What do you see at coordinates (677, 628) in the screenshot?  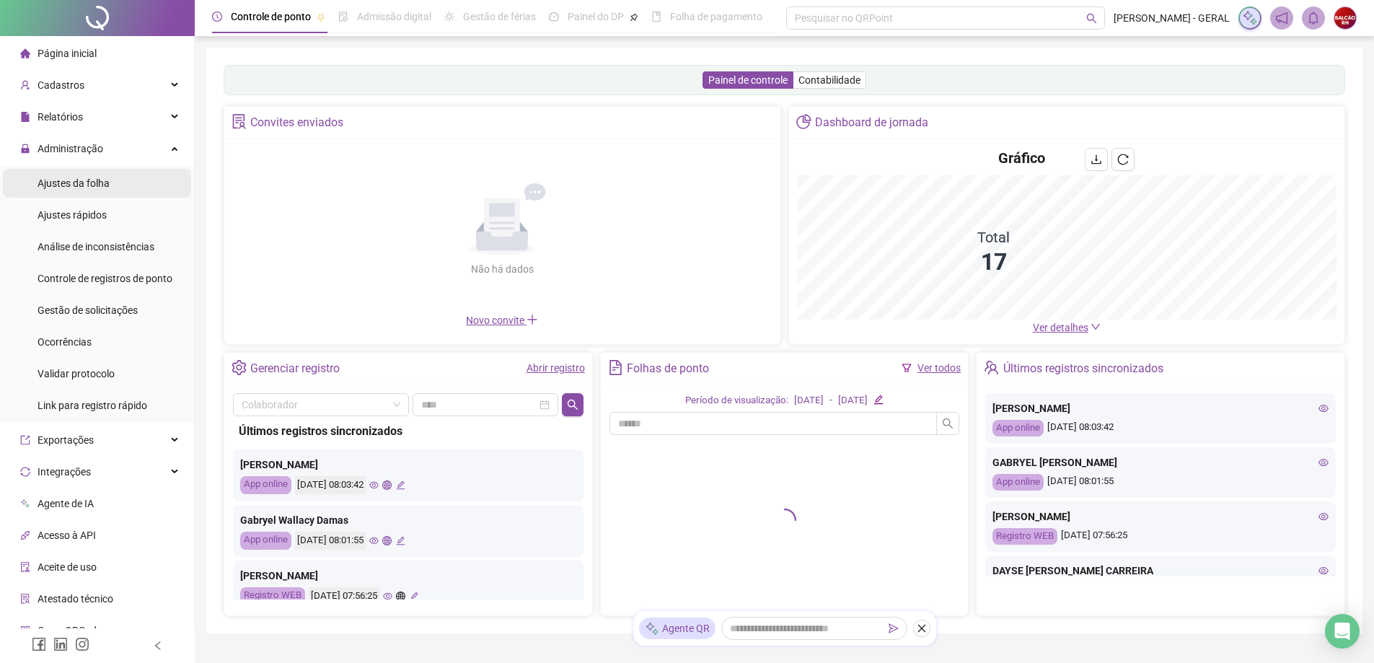 I see `div: Agente QR` at bounding box center [677, 628].